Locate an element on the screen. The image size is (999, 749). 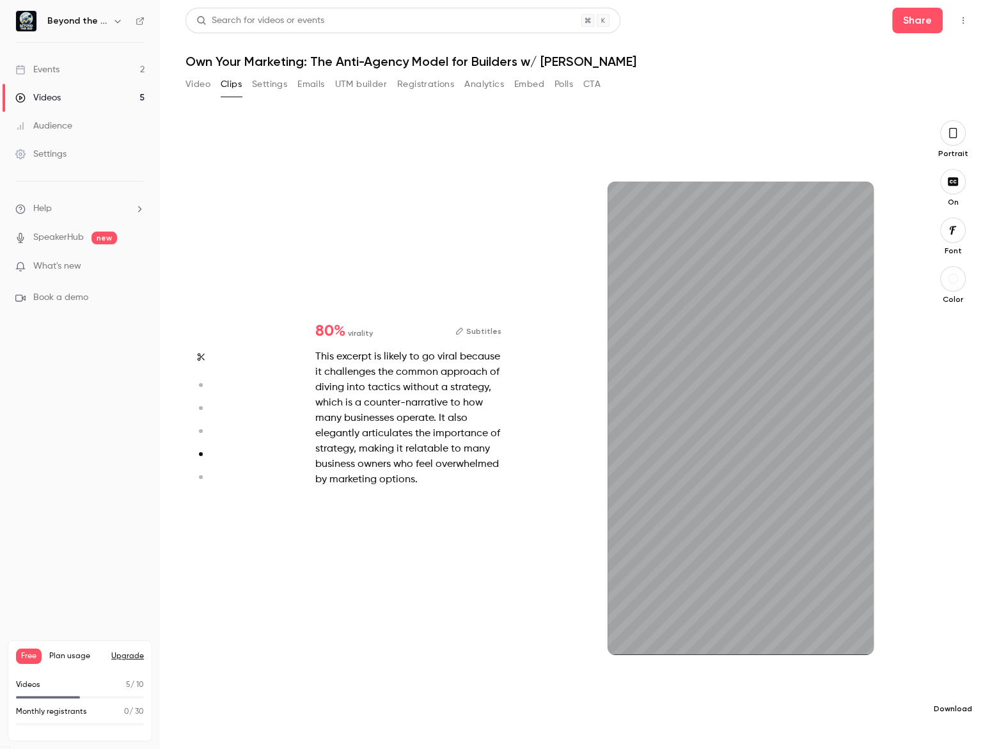
span: Free is located at coordinates (29, 656).